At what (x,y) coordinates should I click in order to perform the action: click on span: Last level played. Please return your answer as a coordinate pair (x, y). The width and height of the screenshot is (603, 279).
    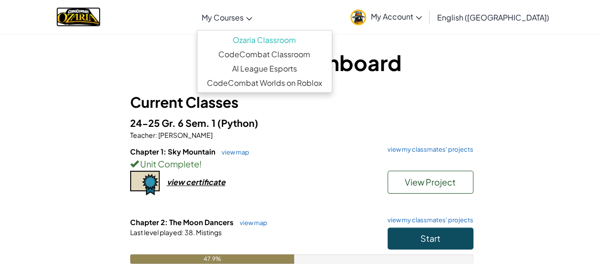
    Looking at the image, I should click on (156, 232).